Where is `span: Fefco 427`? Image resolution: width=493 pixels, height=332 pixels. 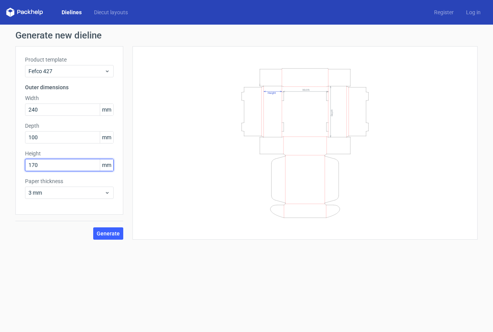
span: Fefco 427 is located at coordinates (66, 71).